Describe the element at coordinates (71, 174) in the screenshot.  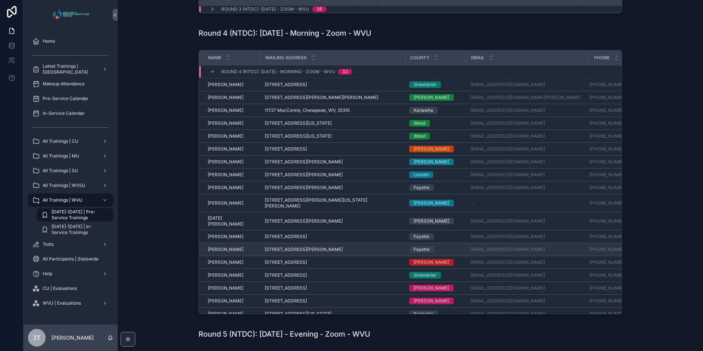
I see `div: scrollable content` at that location.